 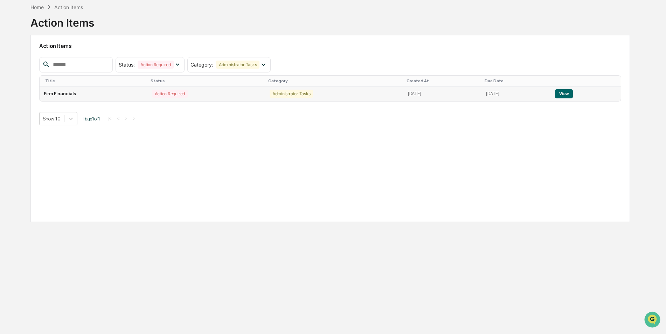 What do you see at coordinates (563, 94) in the screenshot?
I see `button: View` at bounding box center [563, 94].